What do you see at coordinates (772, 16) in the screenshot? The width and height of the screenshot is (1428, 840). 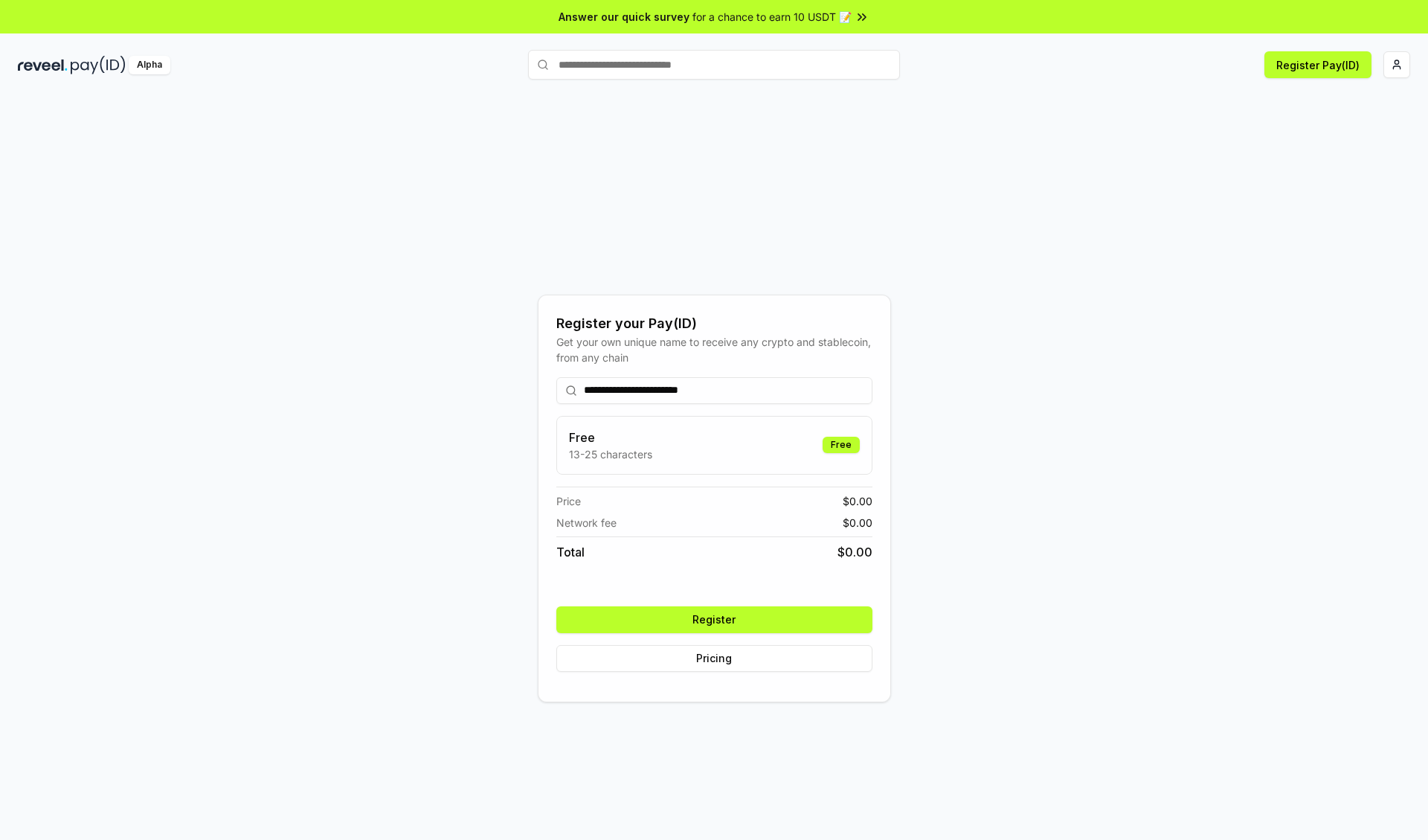 I see `span: for a chance to earn 10 USDT 📝` at bounding box center [772, 16].